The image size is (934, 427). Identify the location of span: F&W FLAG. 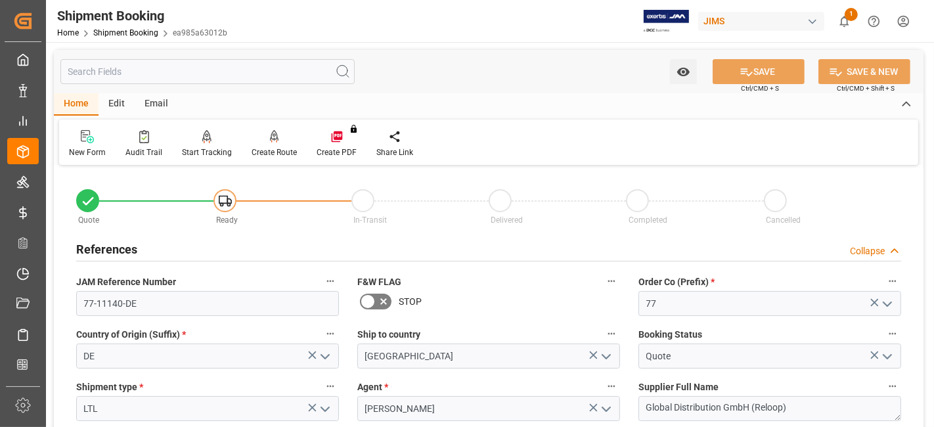
(379, 282).